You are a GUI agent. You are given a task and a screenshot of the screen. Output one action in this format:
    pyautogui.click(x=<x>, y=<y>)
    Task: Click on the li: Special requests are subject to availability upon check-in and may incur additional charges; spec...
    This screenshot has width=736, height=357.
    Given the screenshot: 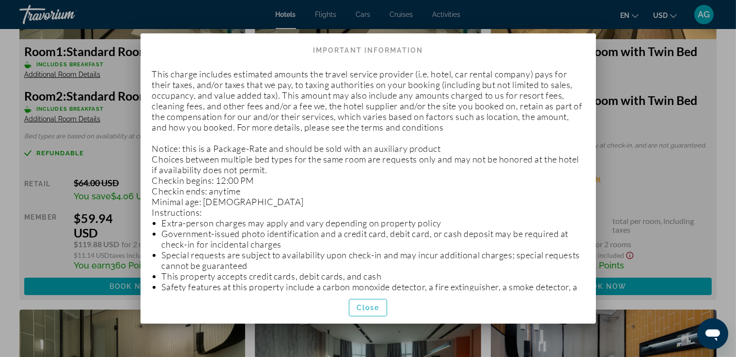 What is the action you would take?
    pyautogui.click(x=373, y=261)
    